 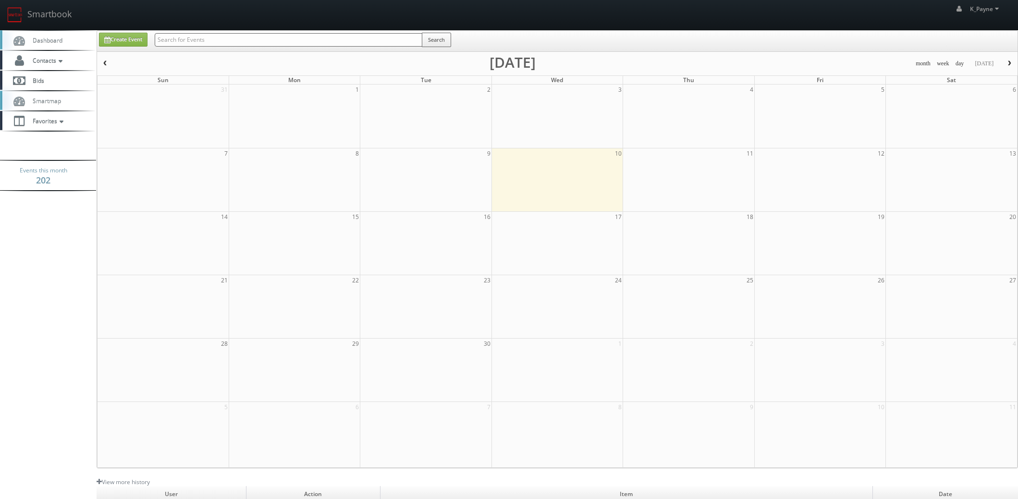 What do you see at coordinates (356, 280) in the screenshot?
I see `span: 22` at bounding box center [356, 280].